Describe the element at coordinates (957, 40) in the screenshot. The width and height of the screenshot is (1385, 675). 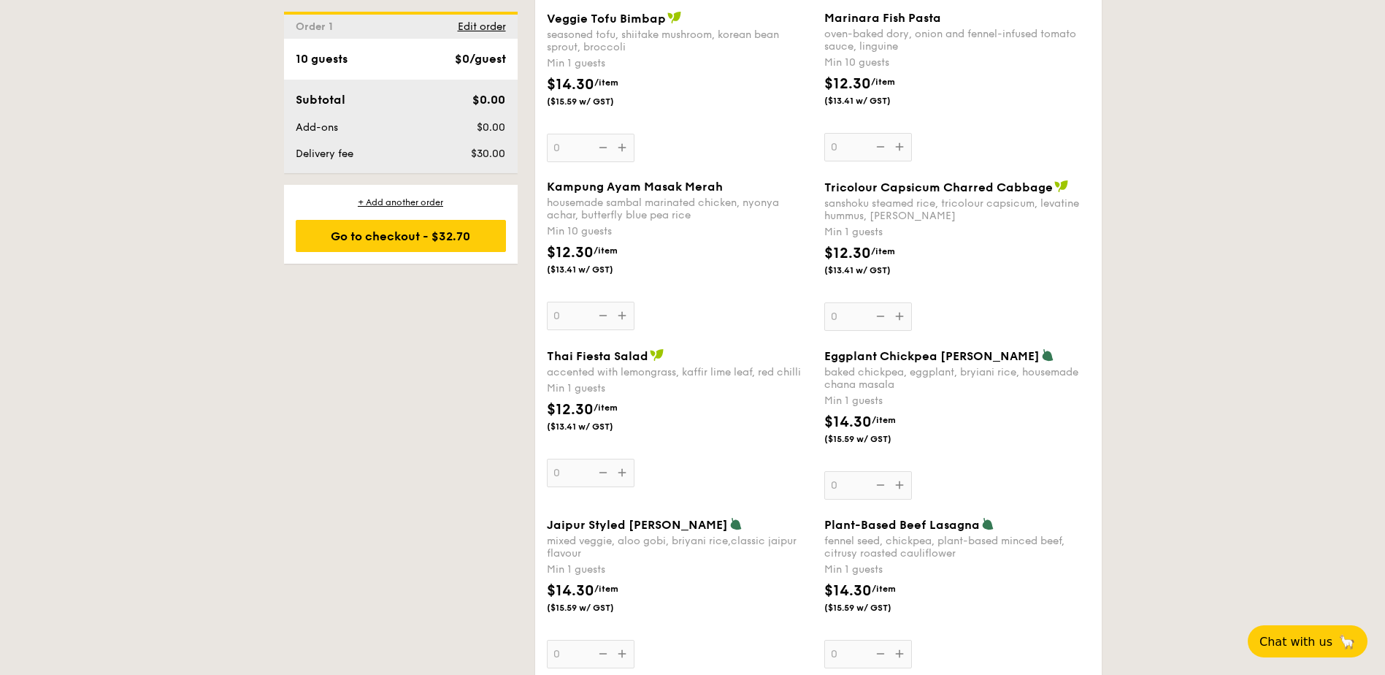
I see `div: oven-baked dory, onion and fennel-infused tomato sauce, linguine` at that location.